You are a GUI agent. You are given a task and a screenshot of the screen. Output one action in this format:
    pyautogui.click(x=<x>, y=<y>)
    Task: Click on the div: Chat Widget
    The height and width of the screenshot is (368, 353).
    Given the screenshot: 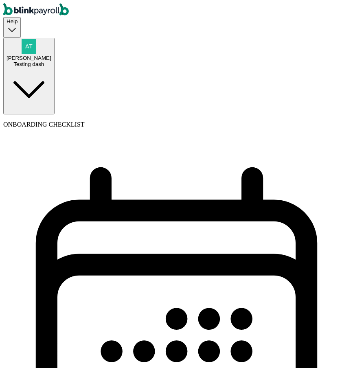 What is the action you would take?
    pyautogui.click(x=332, y=348)
    